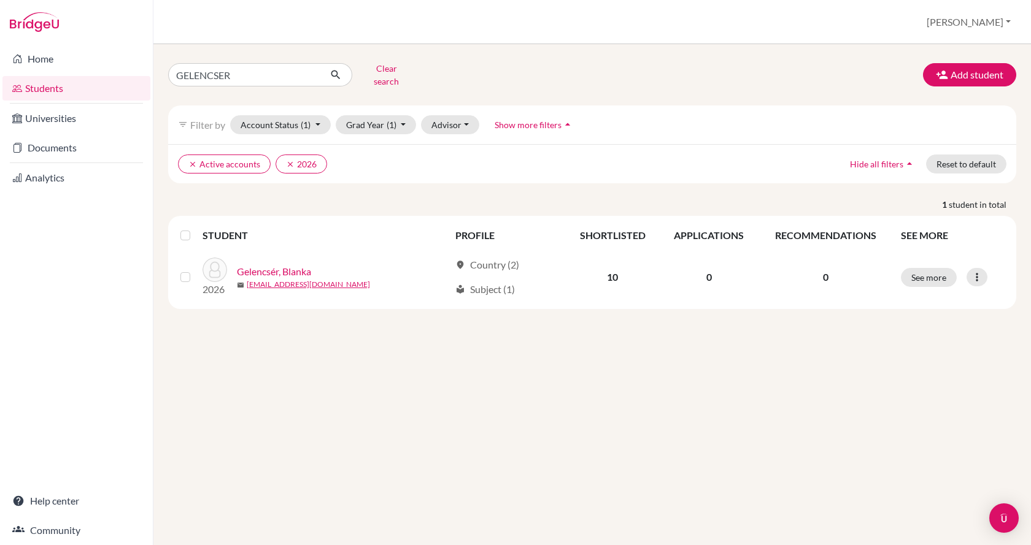 The height and width of the screenshot is (545, 1031). What do you see at coordinates (876, 164) in the screenshot?
I see `span: Hide all filters` at bounding box center [876, 164].